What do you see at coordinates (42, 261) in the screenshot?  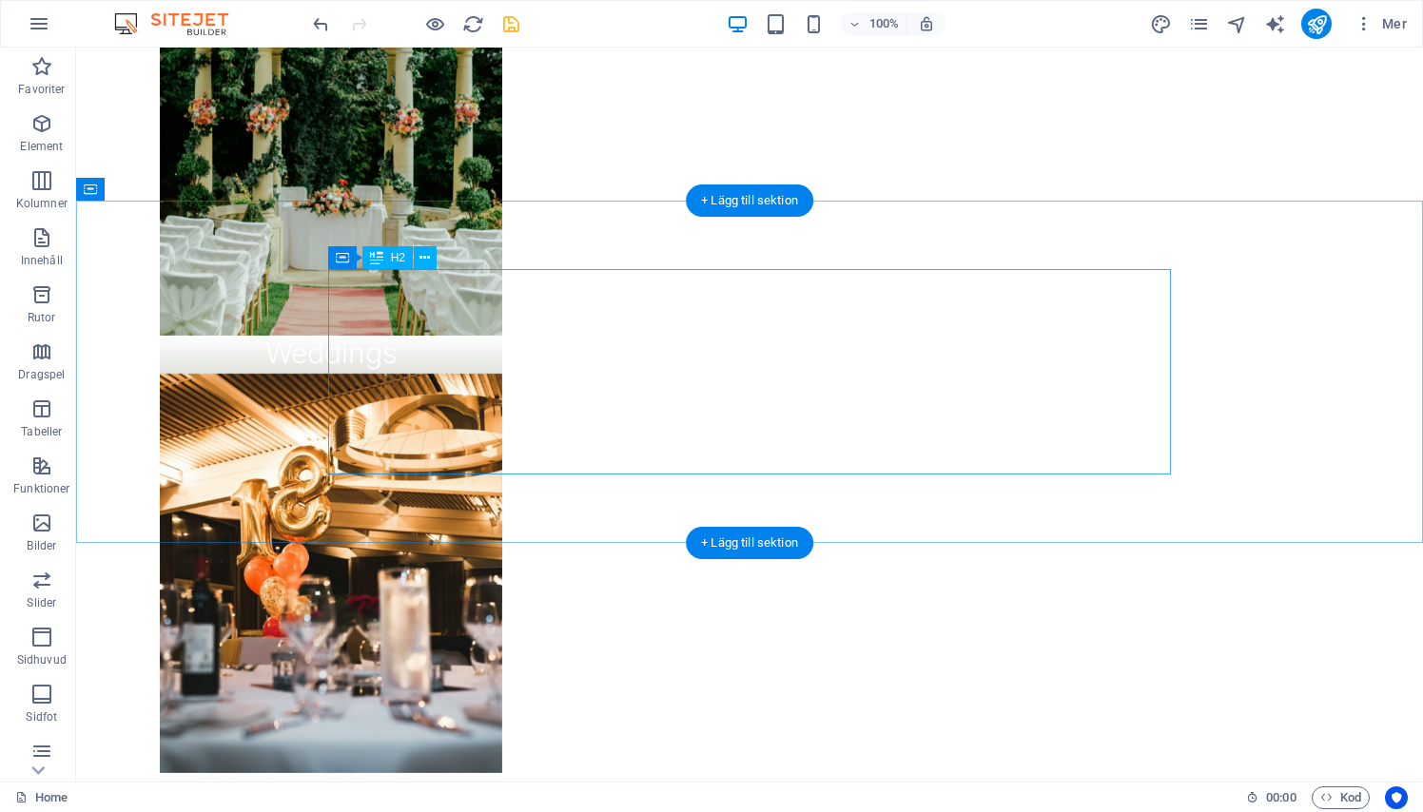 I see `p: Innehåll` at bounding box center [42, 261].